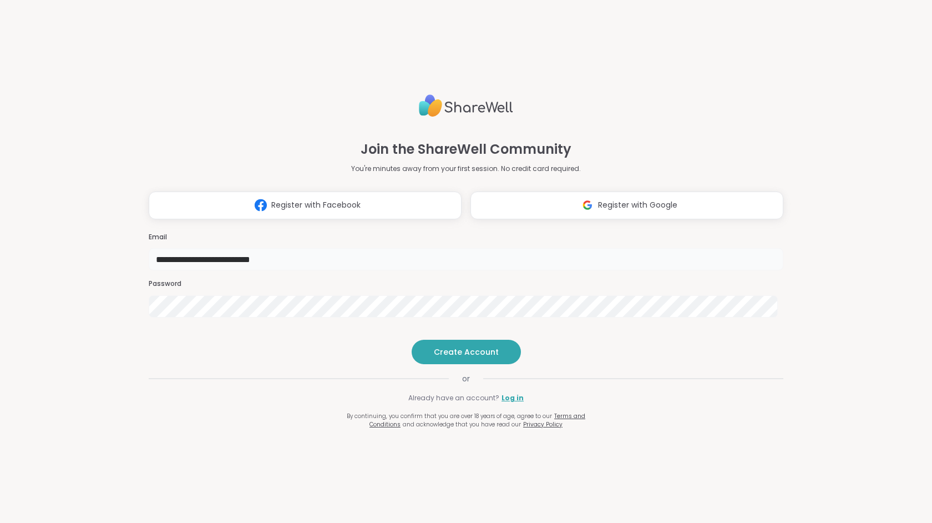 This screenshot has height=523, width=932. I want to click on a: Log in, so click(513, 398).